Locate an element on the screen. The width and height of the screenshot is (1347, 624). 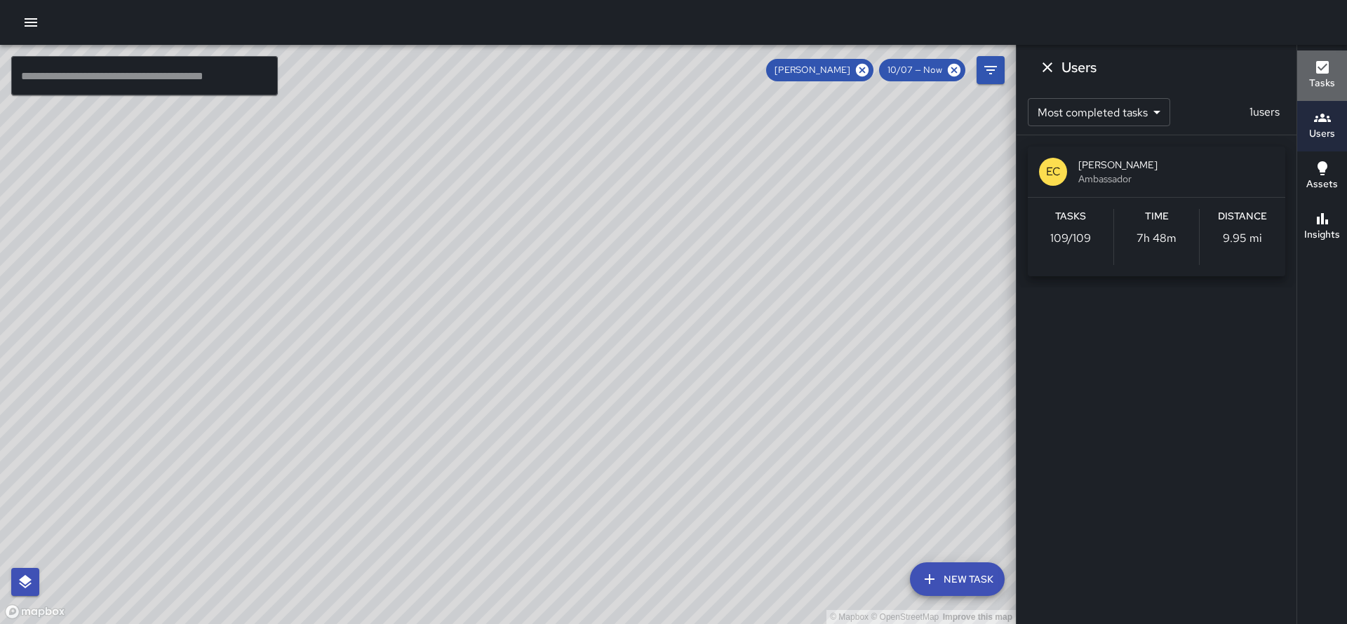
button: Users is located at coordinates (1322, 126).